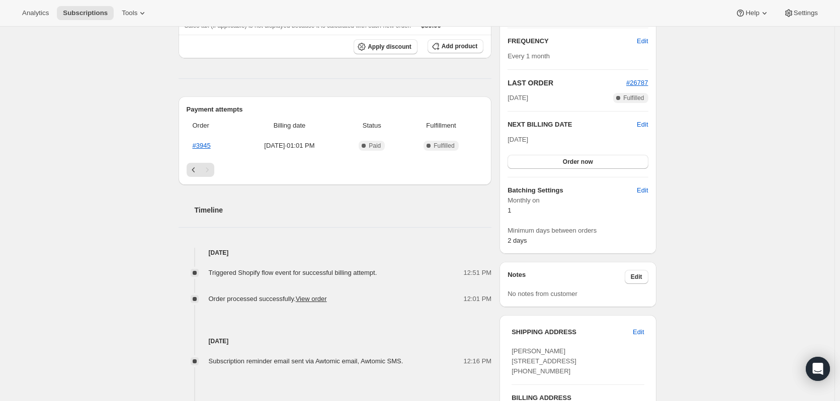 This screenshot has height=401, width=840. What do you see at coordinates (801, 13) in the screenshot?
I see `button: Settings` at bounding box center [801, 13].